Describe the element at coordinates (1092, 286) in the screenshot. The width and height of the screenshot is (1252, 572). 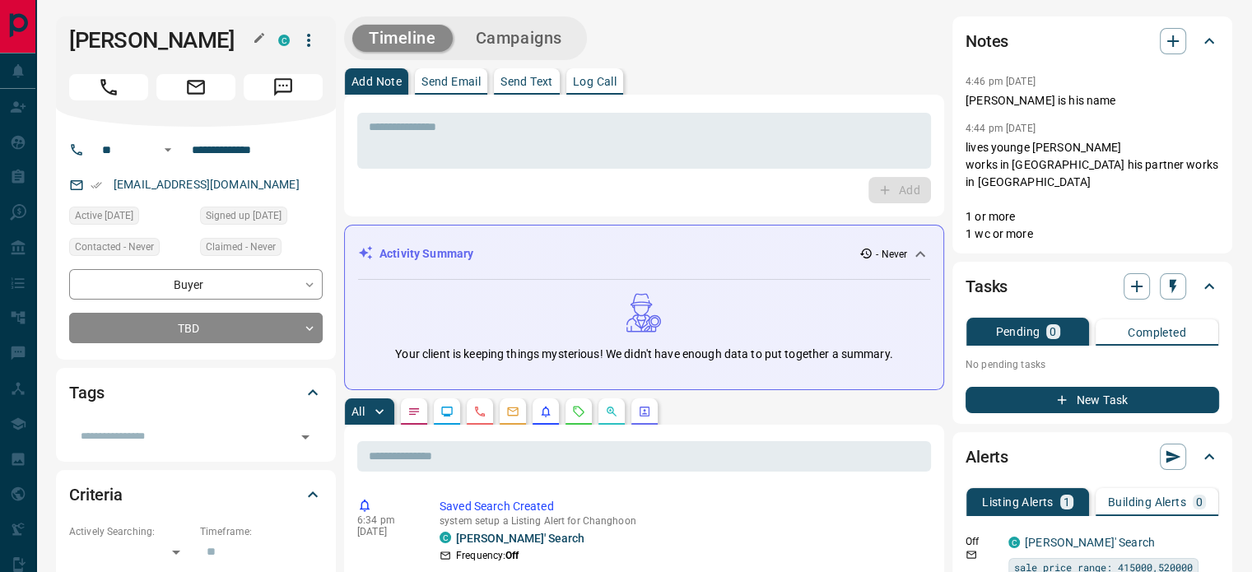
I see `div: Tasks` at that location.